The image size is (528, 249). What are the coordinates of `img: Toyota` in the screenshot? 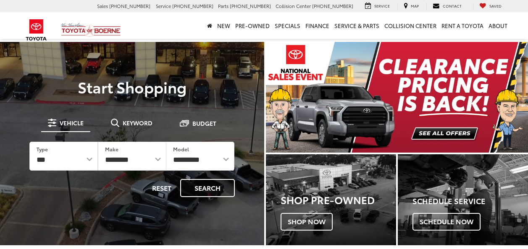 It's located at (36, 30).